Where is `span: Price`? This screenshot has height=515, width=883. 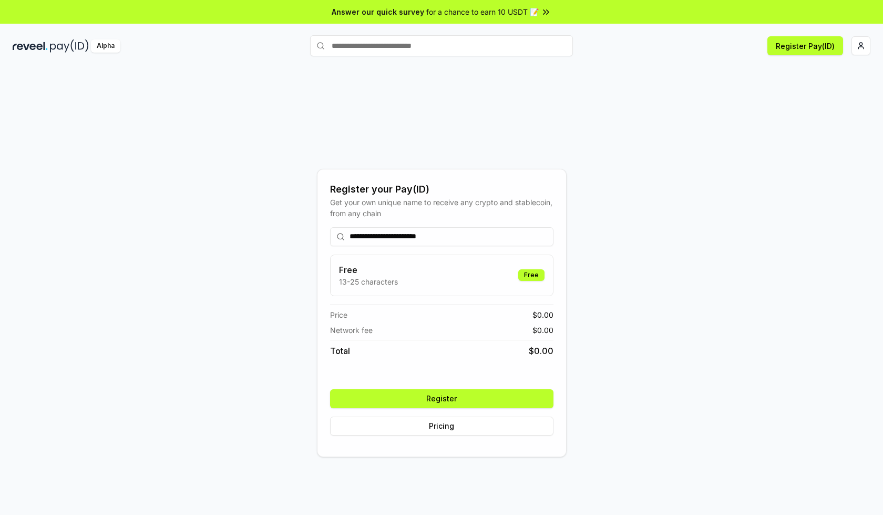
span: Price is located at coordinates (339, 314).